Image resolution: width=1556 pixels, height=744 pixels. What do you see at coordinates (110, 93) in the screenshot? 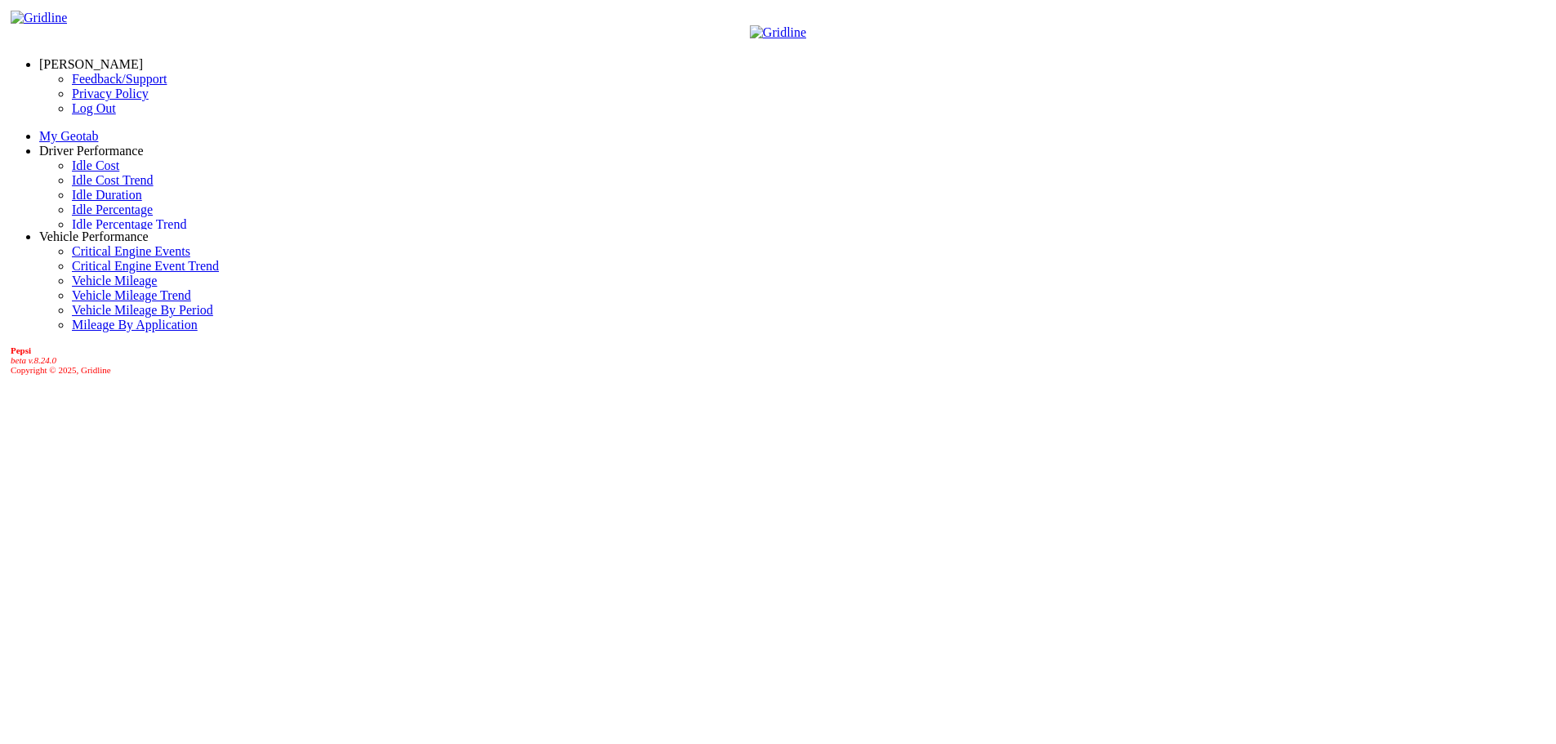
I see `a: Privacy Policy` at bounding box center [110, 93].